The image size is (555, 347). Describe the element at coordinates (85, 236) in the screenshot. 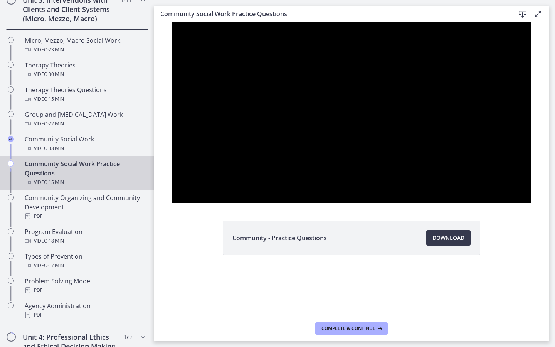

I see `div: Program Evaluation` at that location.